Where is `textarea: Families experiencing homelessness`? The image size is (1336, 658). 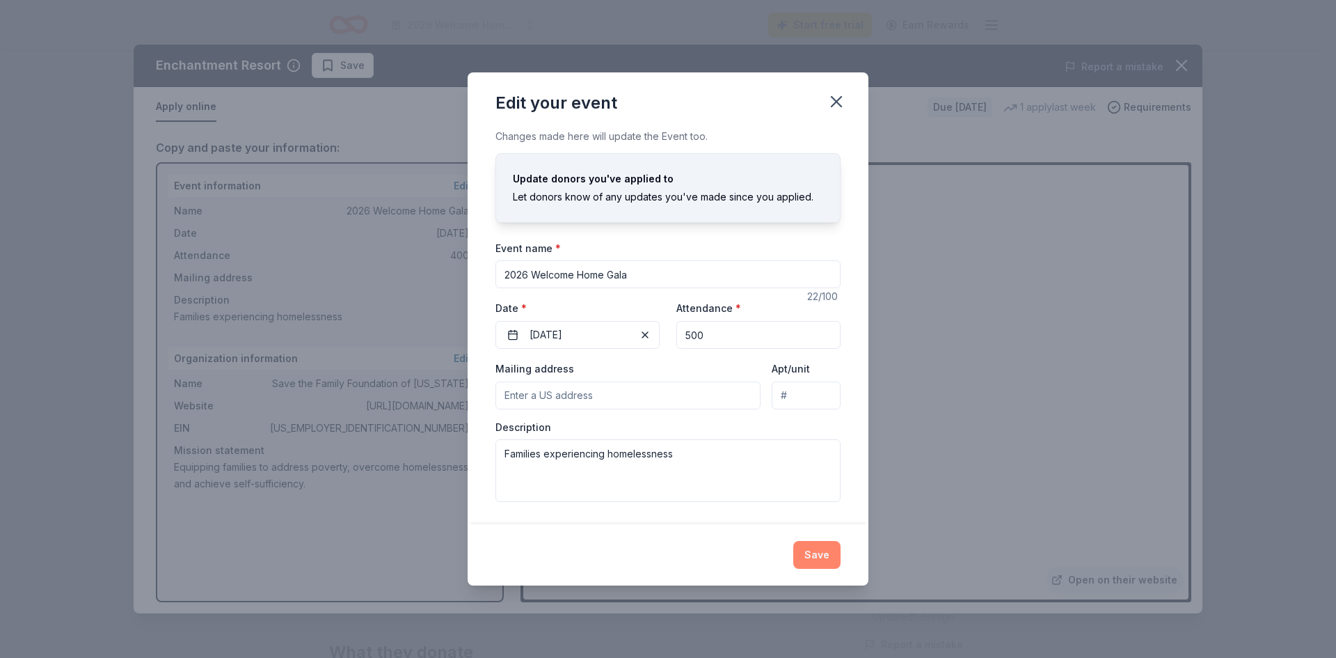 textarea: Families experiencing homelessness is located at coordinates (668, 470).